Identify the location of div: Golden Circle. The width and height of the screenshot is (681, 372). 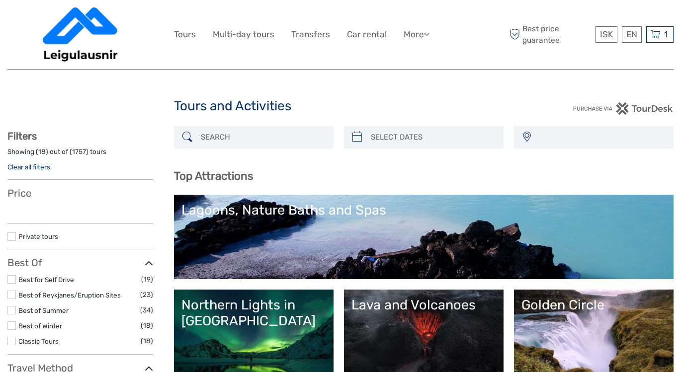
(593, 305).